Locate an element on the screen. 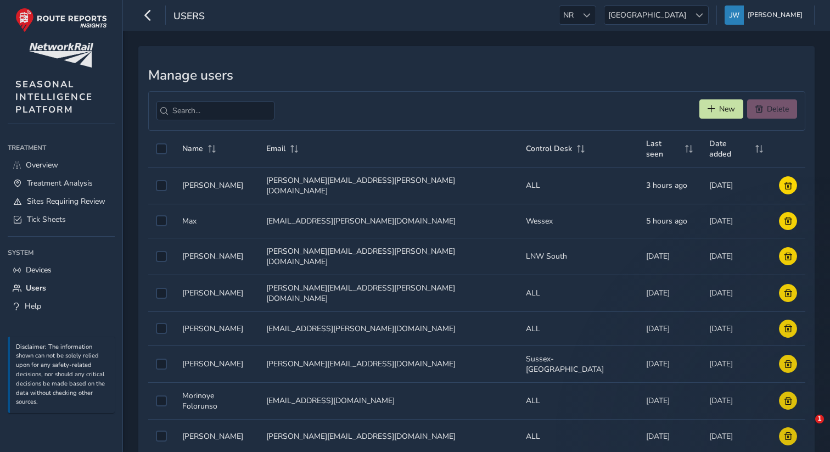 This screenshot has height=452, width=830. div: Treatment is located at coordinates (61, 148).